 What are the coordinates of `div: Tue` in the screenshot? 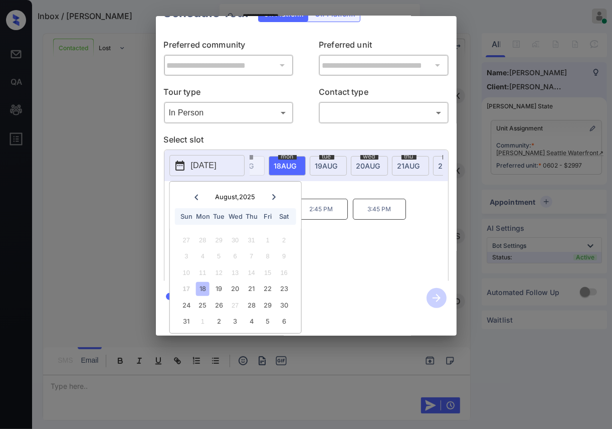 It's located at (219, 216).